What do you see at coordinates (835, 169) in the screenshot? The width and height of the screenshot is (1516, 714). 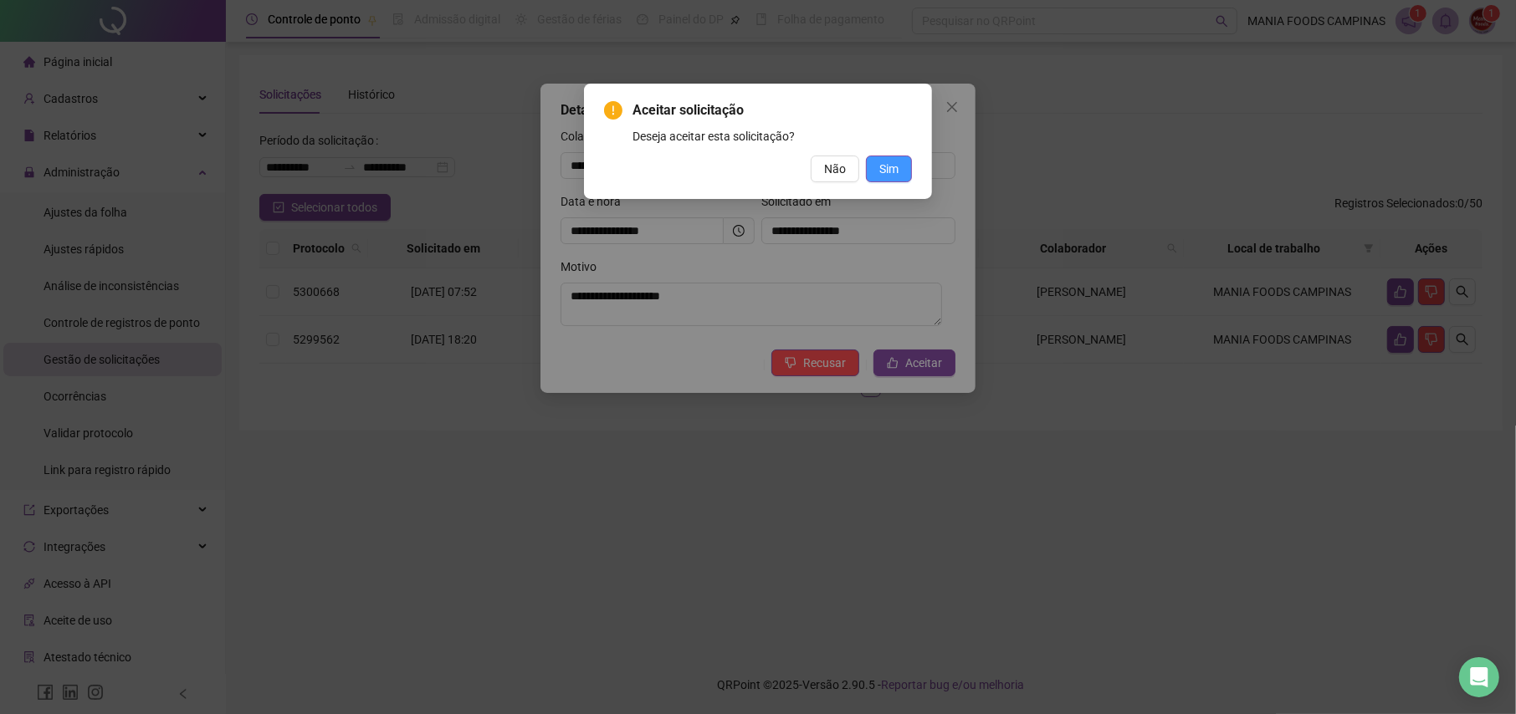 I see `span: Não` at bounding box center [835, 169].